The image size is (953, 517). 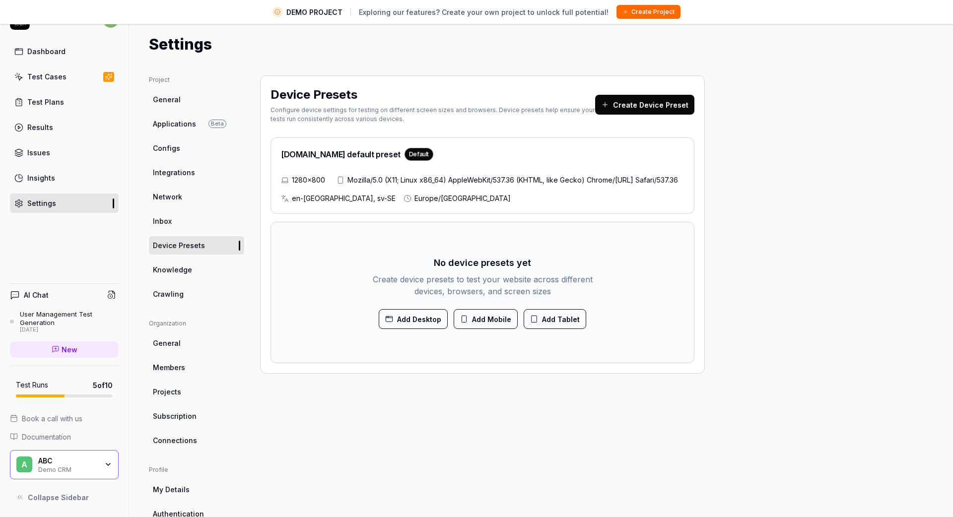 What do you see at coordinates (175, 440) in the screenshot?
I see `span: Connections` at bounding box center [175, 440].